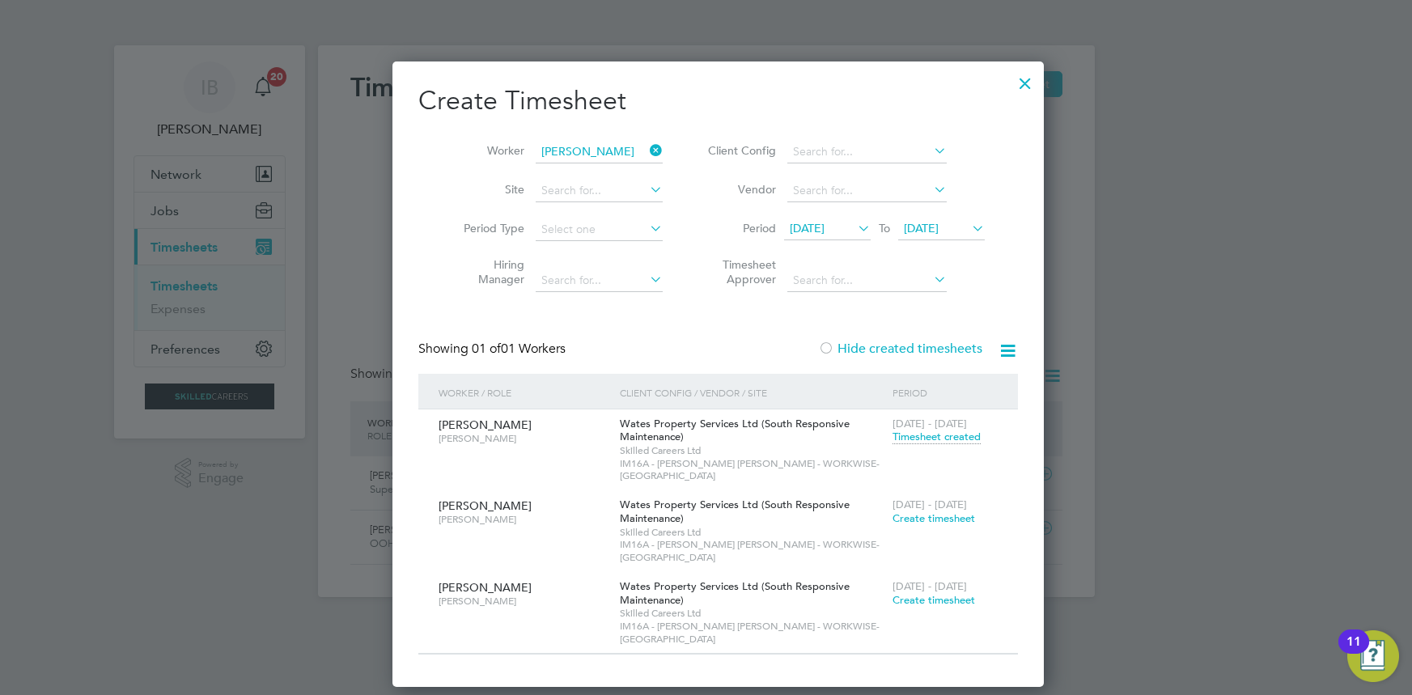 The height and width of the screenshot is (695, 1412). I want to click on div: 11, so click(1354, 652).